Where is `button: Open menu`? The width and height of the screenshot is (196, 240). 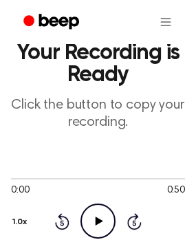
button: Open menu is located at coordinates (166, 22).